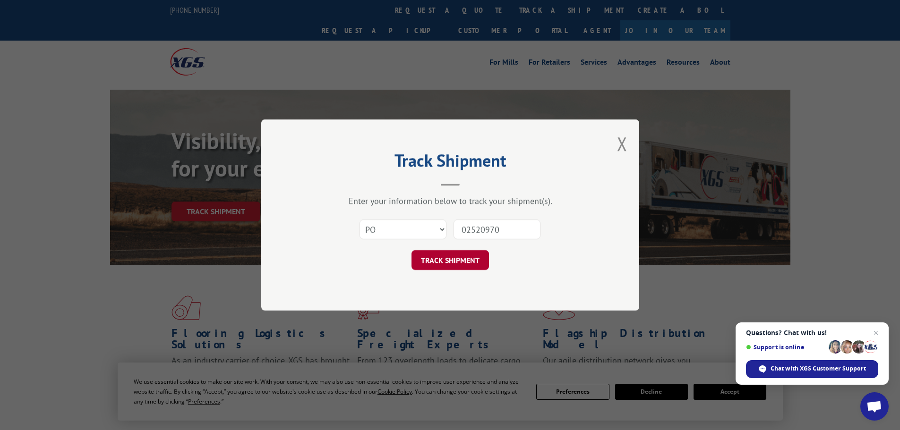 The image size is (900, 430). What do you see at coordinates (786, 347) in the screenshot?
I see `span: Support is online` at bounding box center [786, 347].